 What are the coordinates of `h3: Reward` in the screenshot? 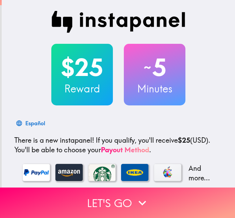 It's located at (82, 89).